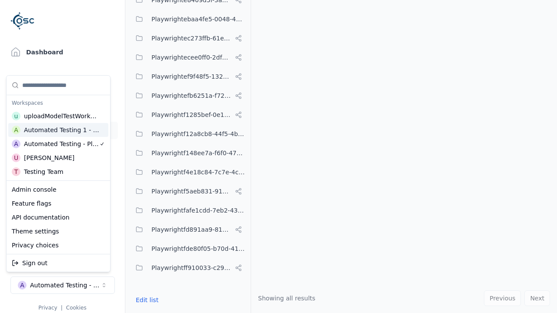  What do you see at coordinates (16, 116) in the screenshot?
I see `div: u` at bounding box center [16, 116].